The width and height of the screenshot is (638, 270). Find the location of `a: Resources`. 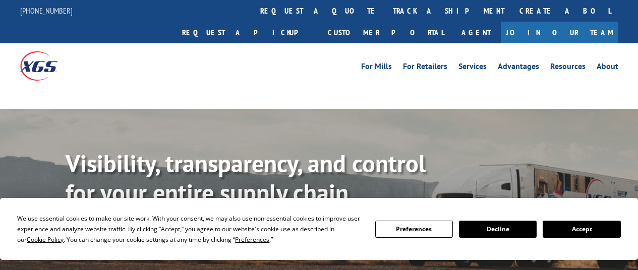

a: Resources is located at coordinates (568, 68).